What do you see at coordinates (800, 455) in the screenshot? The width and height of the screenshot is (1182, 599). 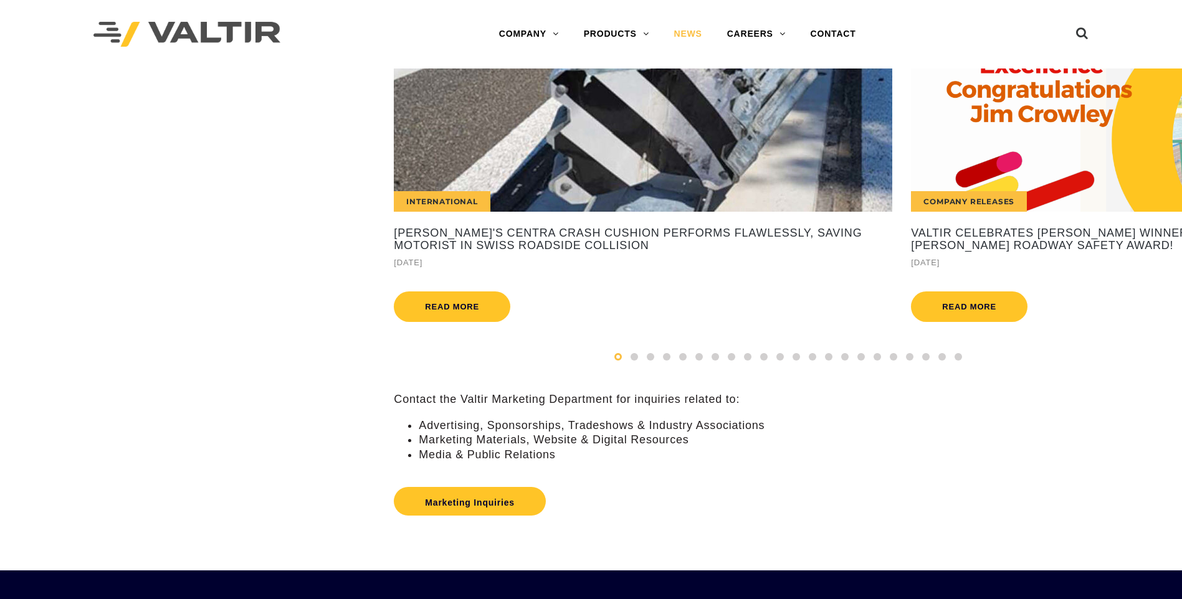 I see `li: Media & Public Relations` at bounding box center [800, 455].